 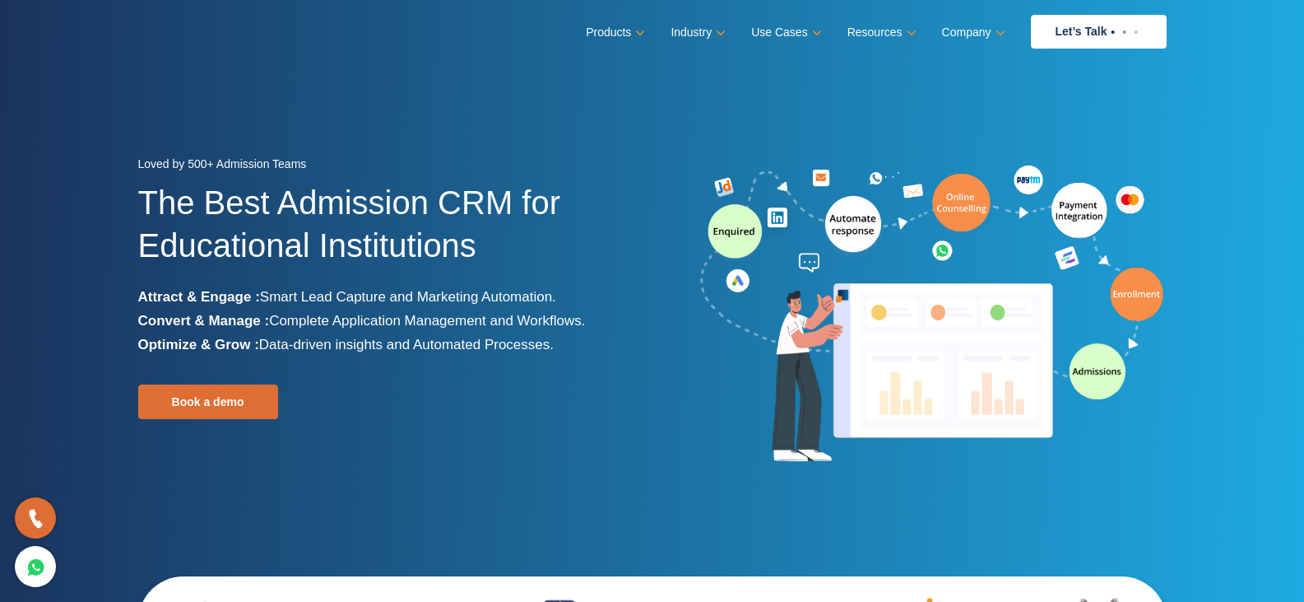 I want to click on div: Loved by 500+ Admission Teams, so click(x=389, y=166).